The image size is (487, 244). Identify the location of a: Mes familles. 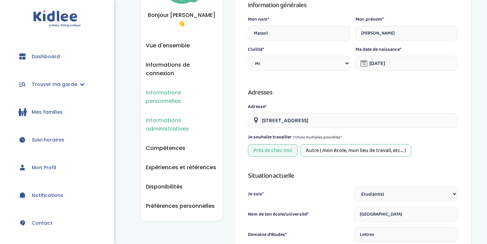
(57, 112).